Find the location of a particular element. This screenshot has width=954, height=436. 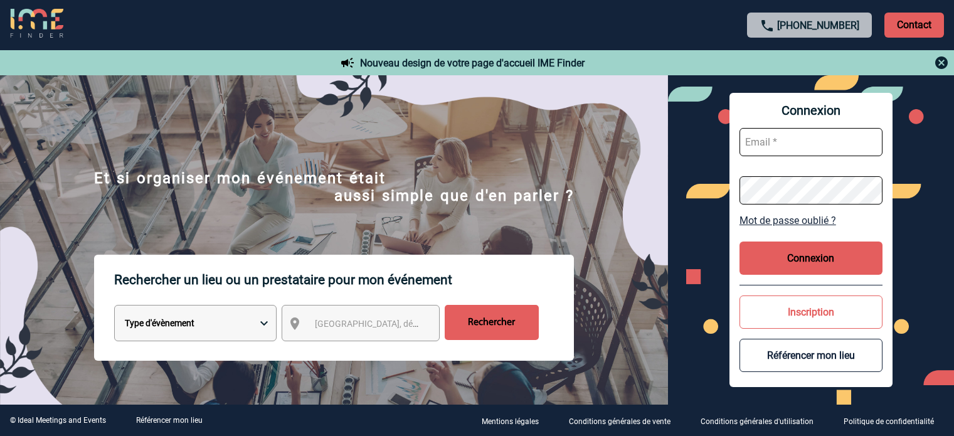

p: Conditions générales d'utilisation is located at coordinates (757, 422).